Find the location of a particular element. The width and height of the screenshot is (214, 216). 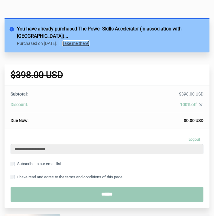

label: I have read and agree to the terms and conditions of this page. is located at coordinates (67, 177).